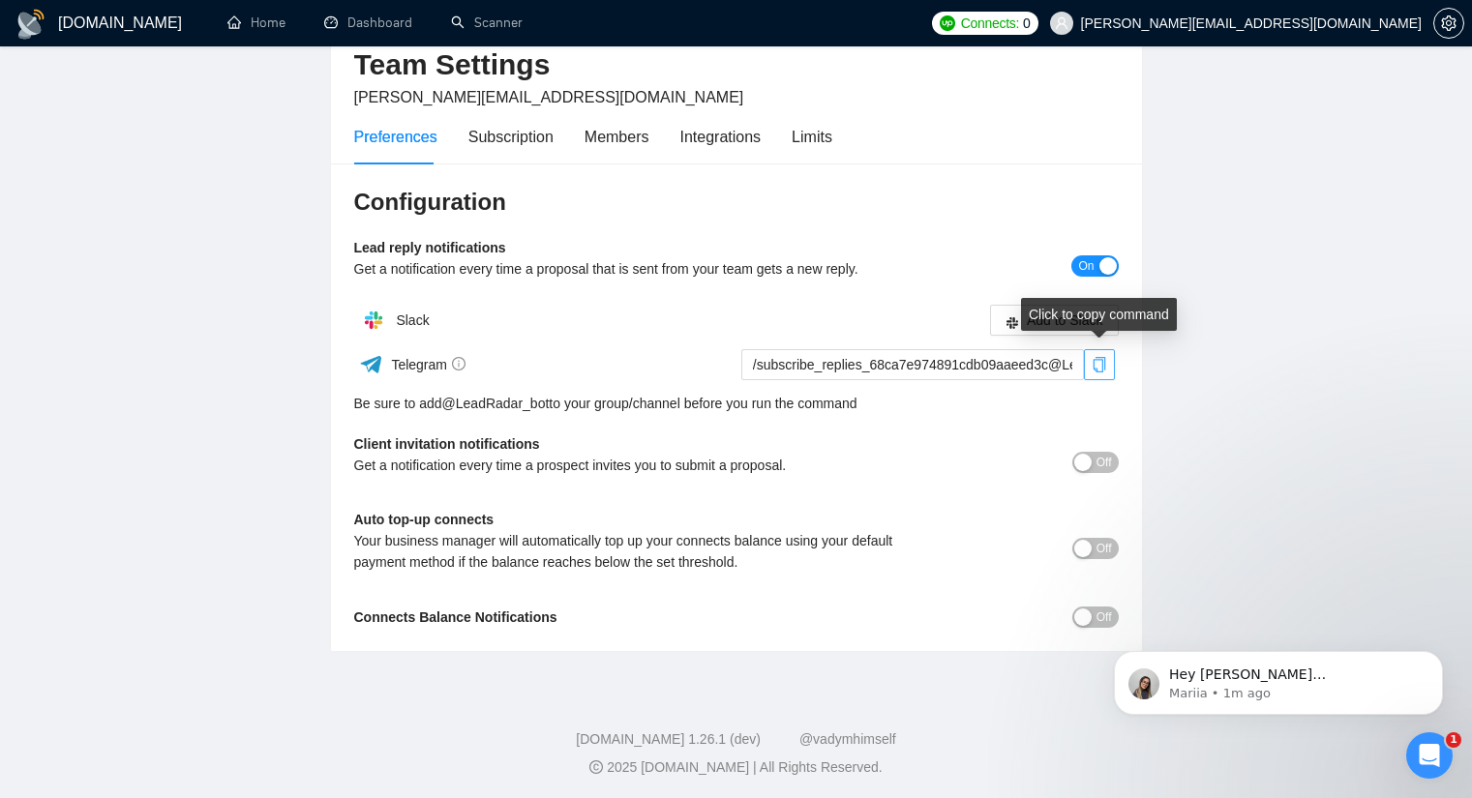 The height and width of the screenshot is (798, 1472). I want to click on b: Auto top-up connects, so click(424, 520).